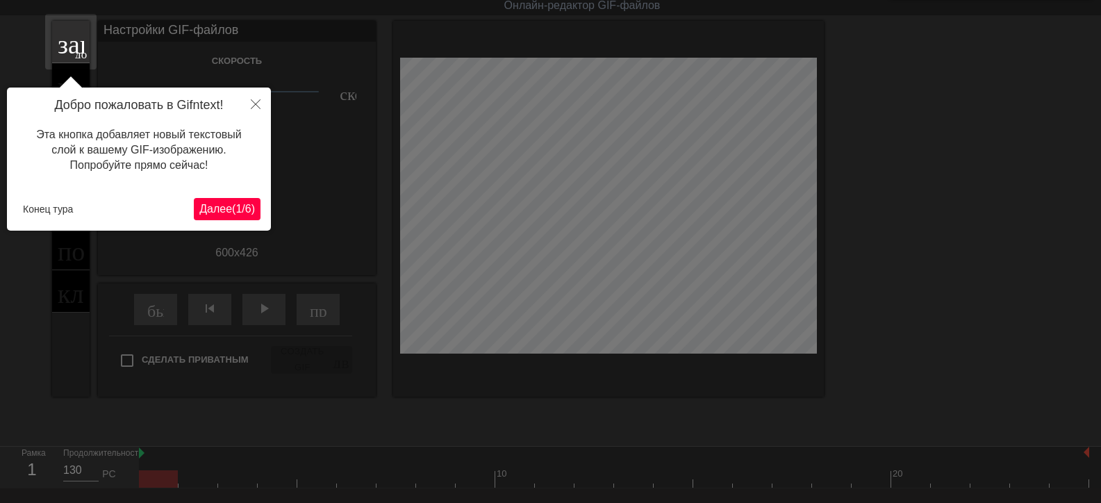 The width and height of the screenshot is (1101, 503). Describe the element at coordinates (256, 103) in the screenshot. I see `button: Закрывать` at that location.